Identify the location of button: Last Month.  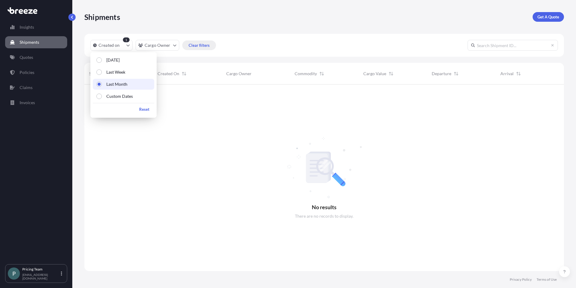
(124, 84).